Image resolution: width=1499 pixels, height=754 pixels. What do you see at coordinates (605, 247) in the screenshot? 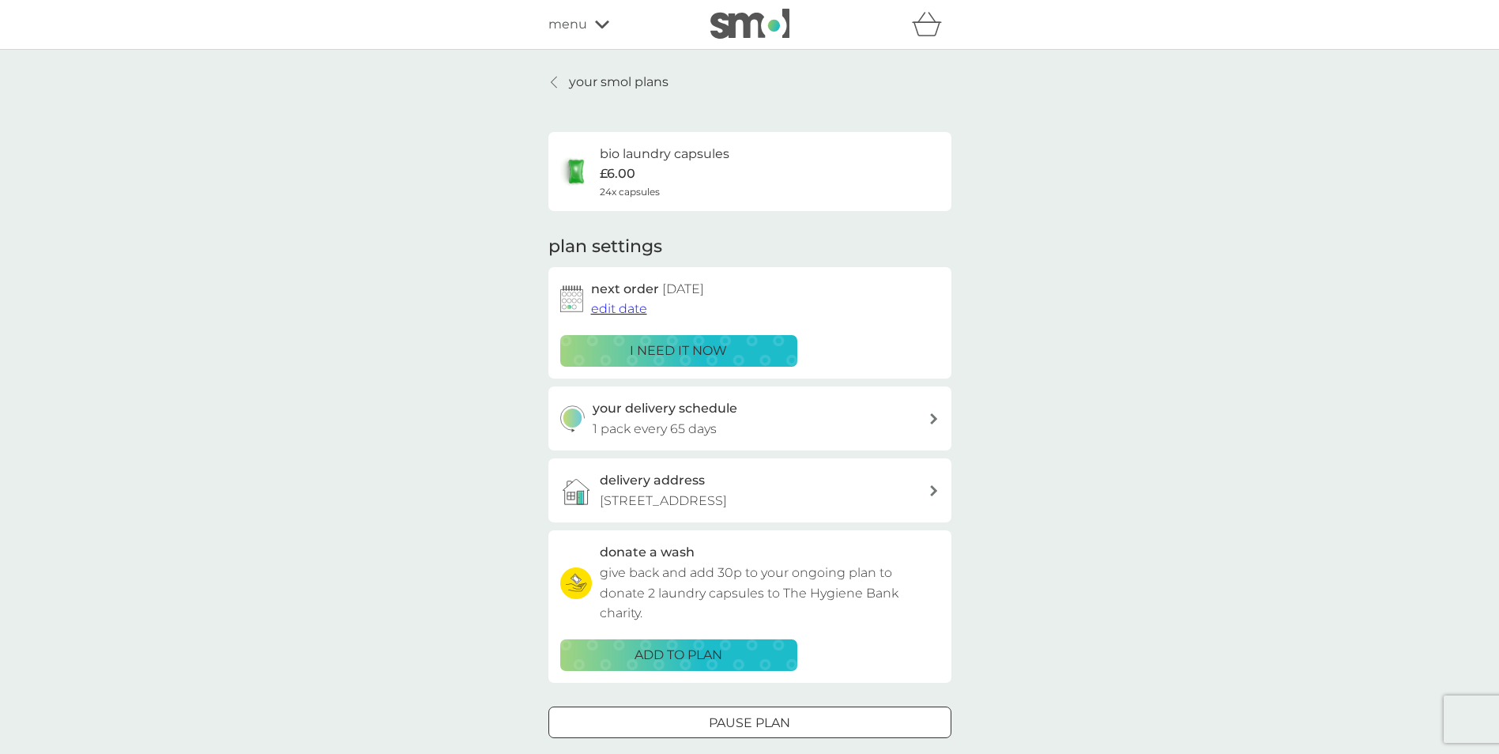
I see `h2: plan settings` at bounding box center [605, 247].